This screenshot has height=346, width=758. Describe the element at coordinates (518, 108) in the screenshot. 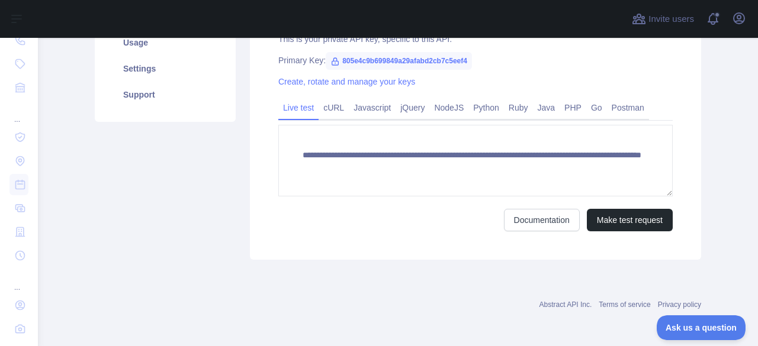

I see `a: Ruby` at that location.